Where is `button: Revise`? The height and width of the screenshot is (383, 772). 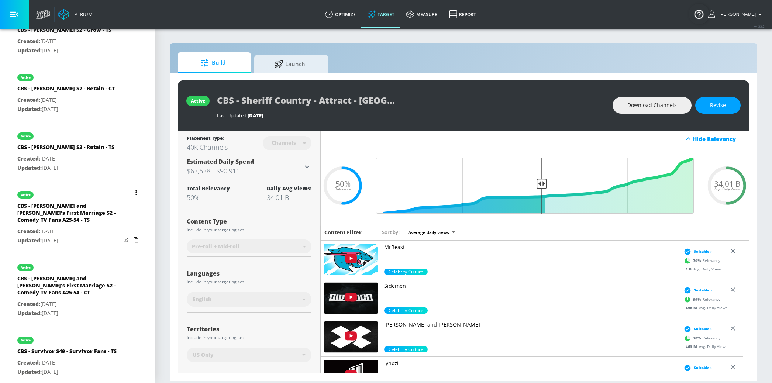 button: Revise is located at coordinates (718, 105).